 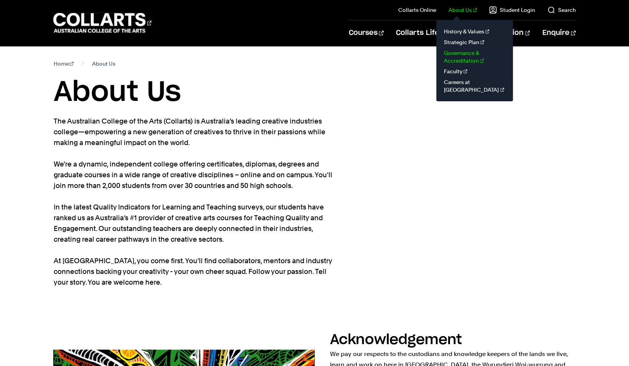 I want to click on a: Student Login, so click(x=512, y=10).